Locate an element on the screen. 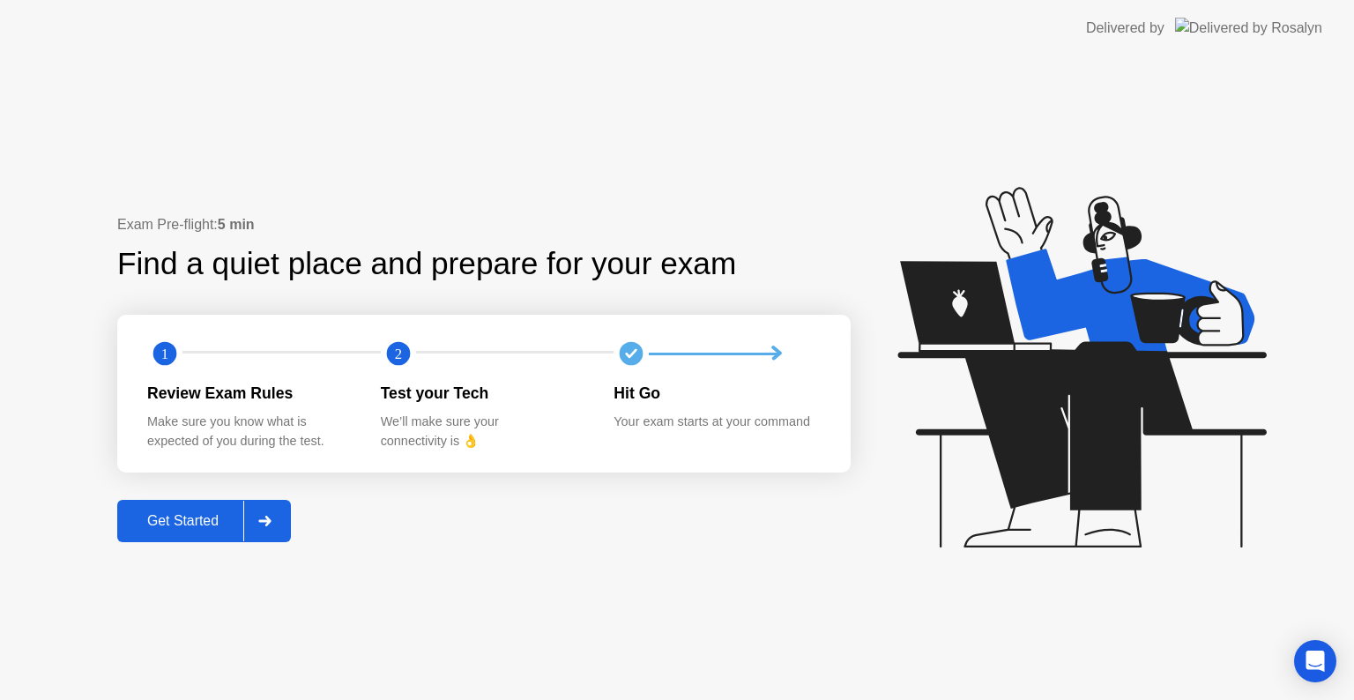 The image size is (1354, 700). div: Your exam starts at your command is located at coordinates (716, 422).